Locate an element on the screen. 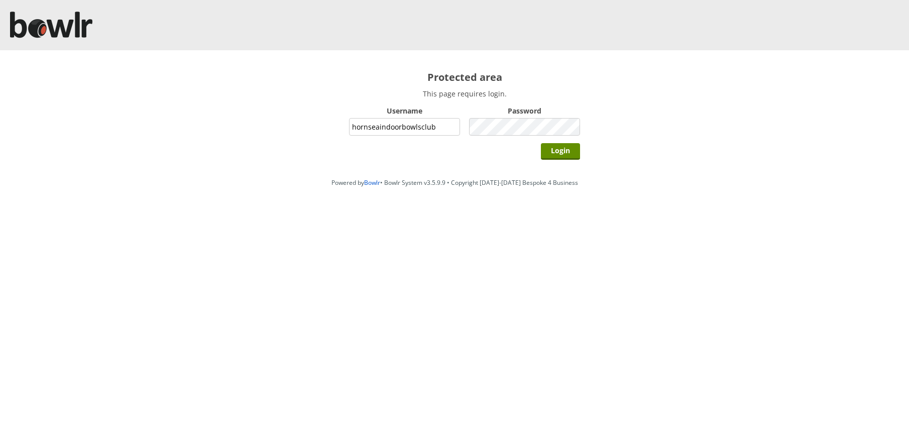 The height and width of the screenshot is (435, 909). input: Login is located at coordinates (560, 151).